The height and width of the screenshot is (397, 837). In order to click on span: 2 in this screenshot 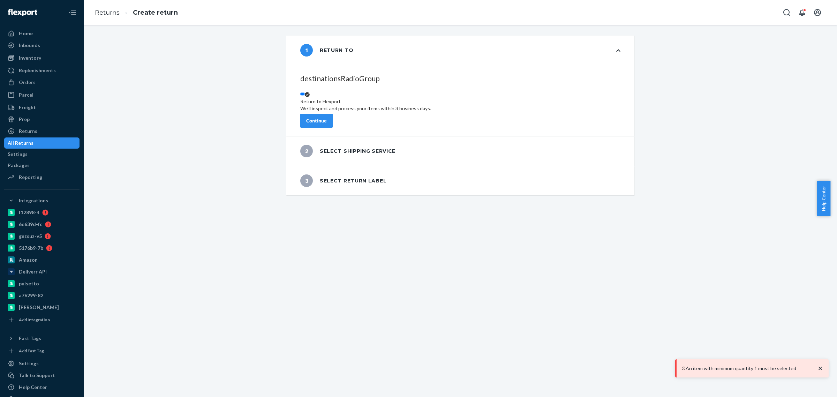, I will do `click(306, 151)`.